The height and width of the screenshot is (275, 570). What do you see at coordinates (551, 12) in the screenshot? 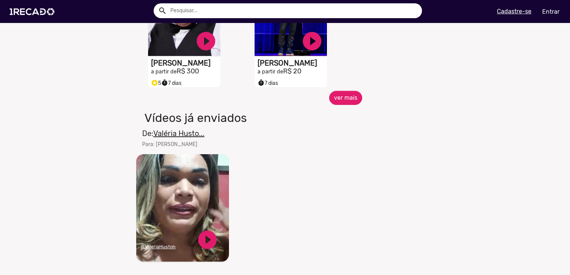
I see `a: Entrar` at bounding box center [551, 12].